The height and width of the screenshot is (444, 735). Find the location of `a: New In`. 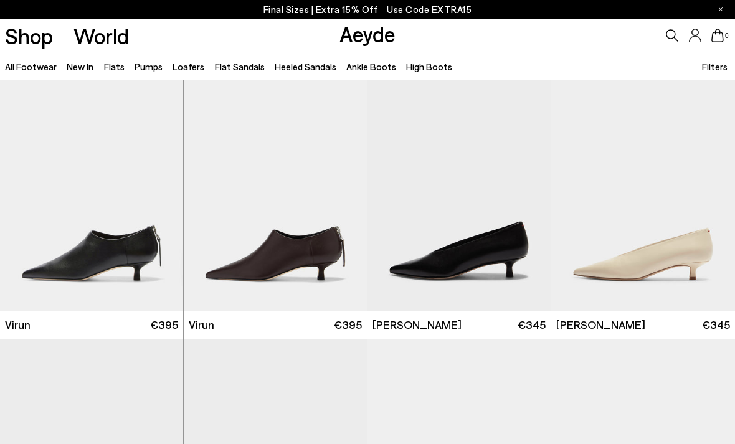

a: New In is located at coordinates (80, 67).